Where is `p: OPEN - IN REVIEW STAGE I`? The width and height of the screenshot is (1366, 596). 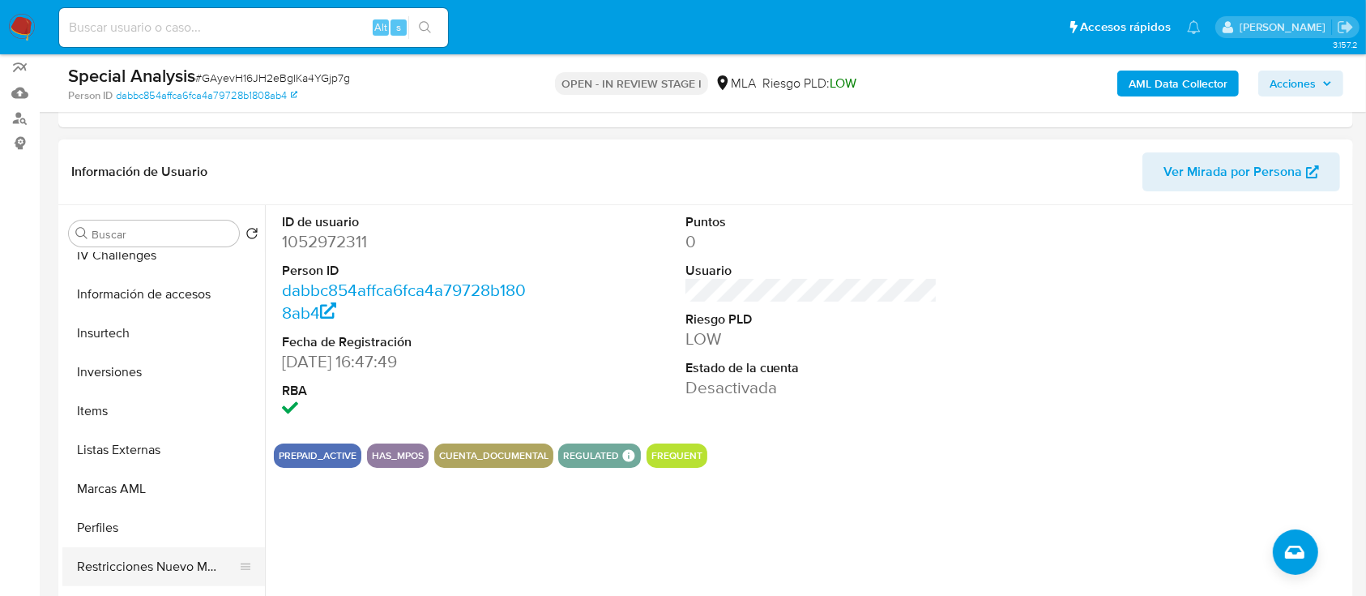 p: OPEN - IN REVIEW STAGE I is located at coordinates (631, 83).